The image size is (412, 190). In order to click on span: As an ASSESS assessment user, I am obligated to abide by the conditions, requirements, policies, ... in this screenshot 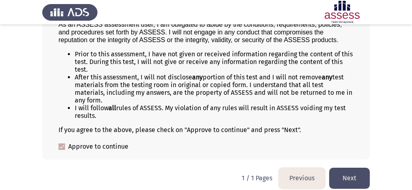, I will do `click(200, 32)`.